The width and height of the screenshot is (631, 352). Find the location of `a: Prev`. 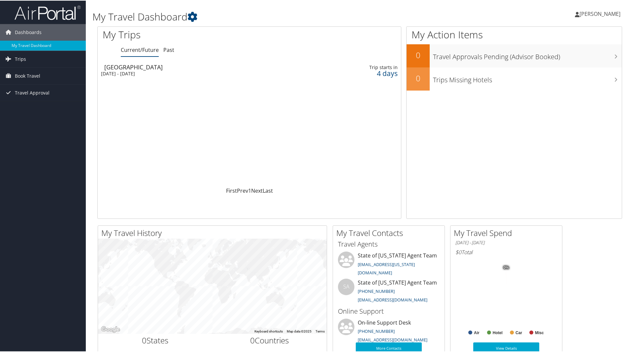

a: Prev is located at coordinates (243, 190).